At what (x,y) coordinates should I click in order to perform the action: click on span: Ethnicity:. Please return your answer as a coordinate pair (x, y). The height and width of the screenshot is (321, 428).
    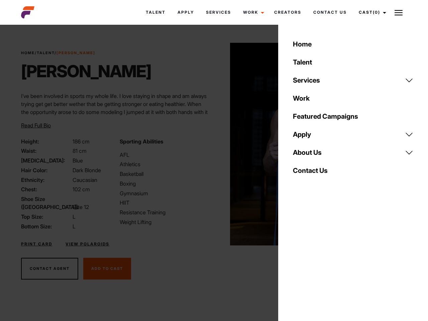
    Looking at the image, I should click on (46, 180).